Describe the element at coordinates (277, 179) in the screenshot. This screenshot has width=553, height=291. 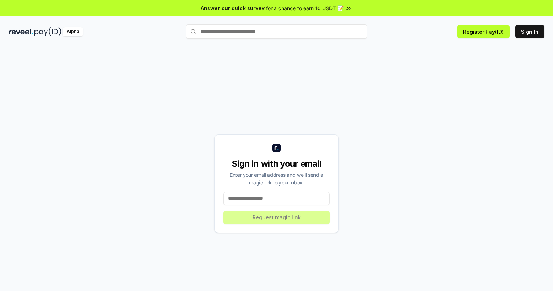
I see `div: Enter your email address and we’ll send a magic link to your inbox.` at that location.